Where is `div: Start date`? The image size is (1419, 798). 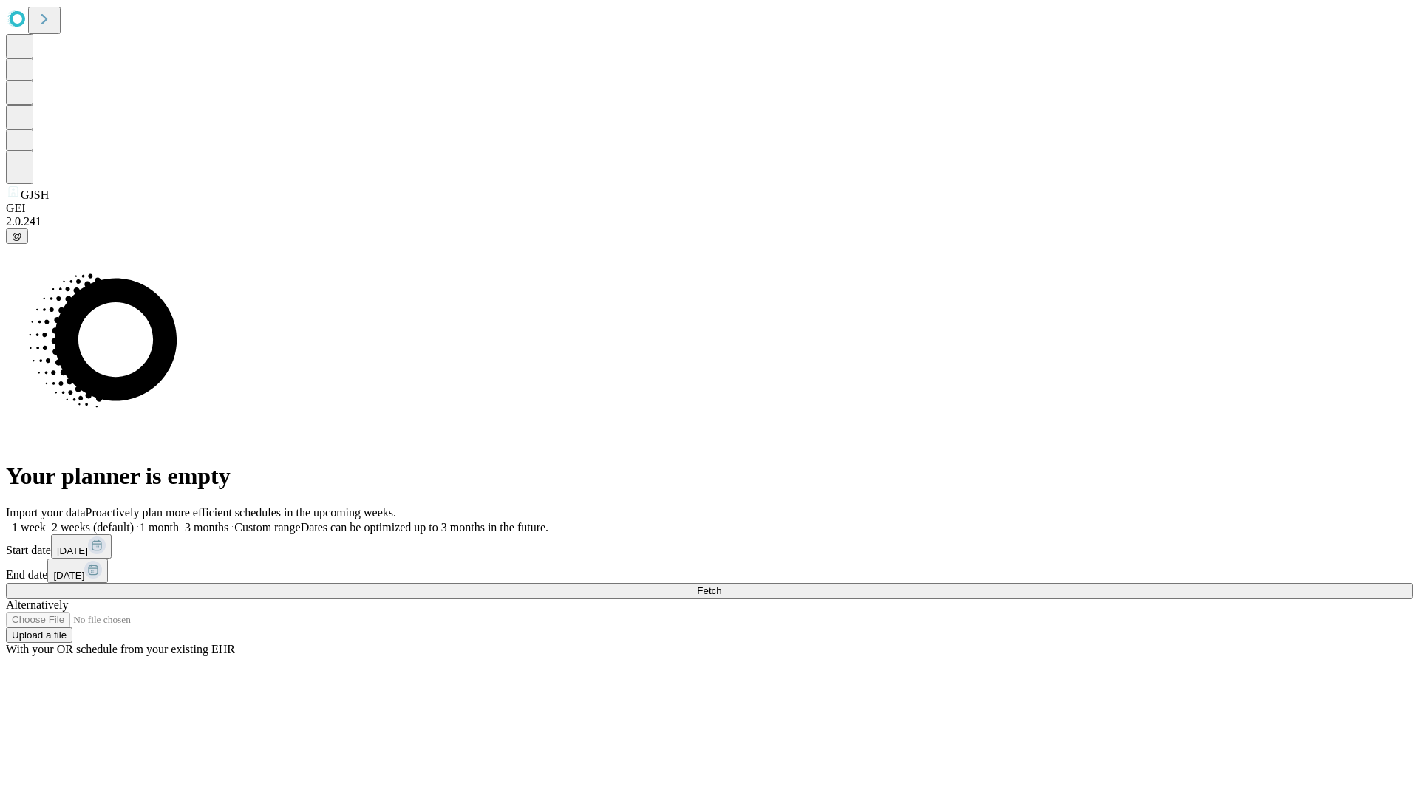
div: Start date is located at coordinates (709, 546).